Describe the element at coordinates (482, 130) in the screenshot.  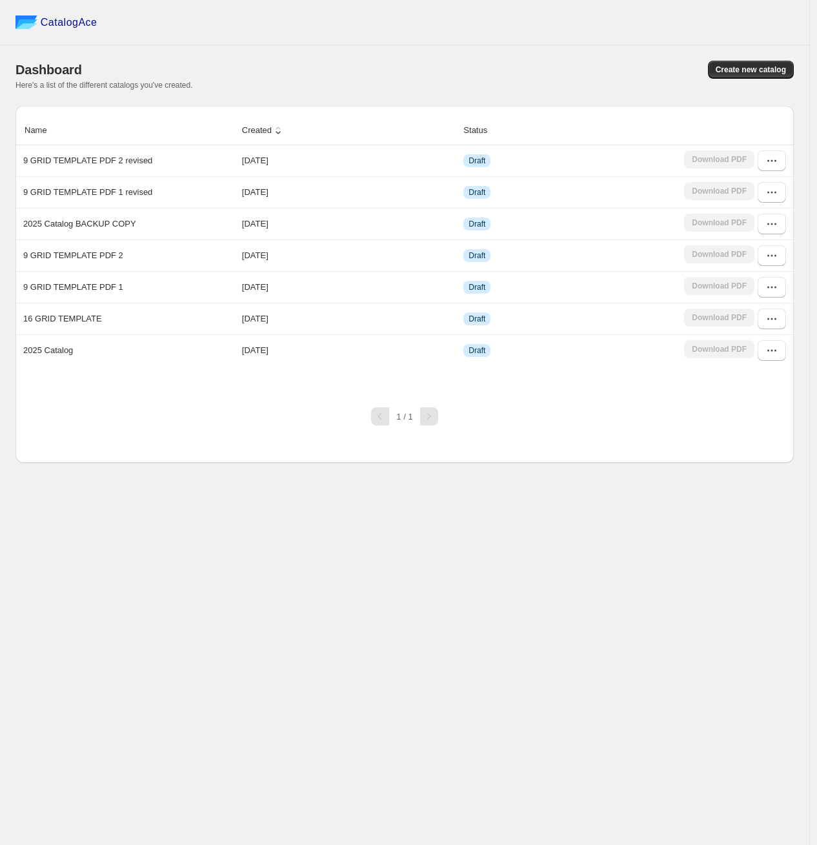
I see `button: Status` at that location.